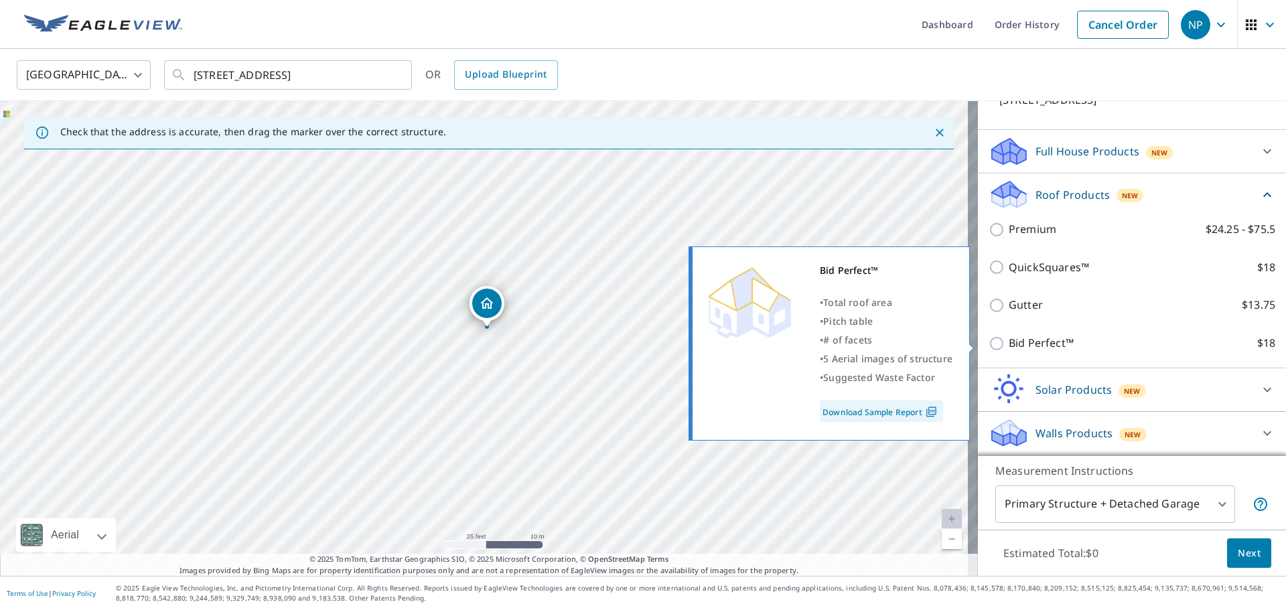  What do you see at coordinates (506, 74) in the screenshot?
I see `span: Upload Blueprint` at bounding box center [506, 74].